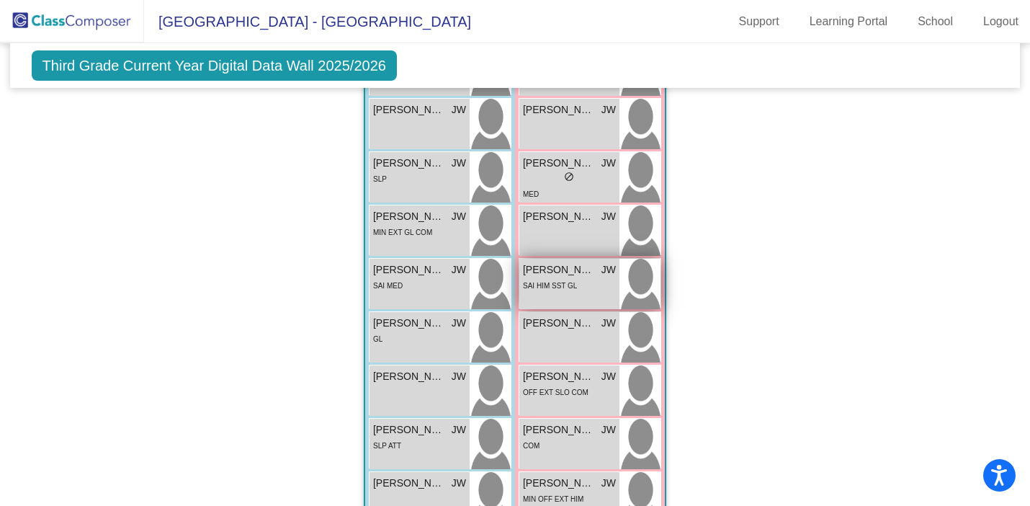 This screenshot has height=506, width=1030. Describe the element at coordinates (550, 285) in the screenshot. I see `span: SAI HIM SST GL` at that location.